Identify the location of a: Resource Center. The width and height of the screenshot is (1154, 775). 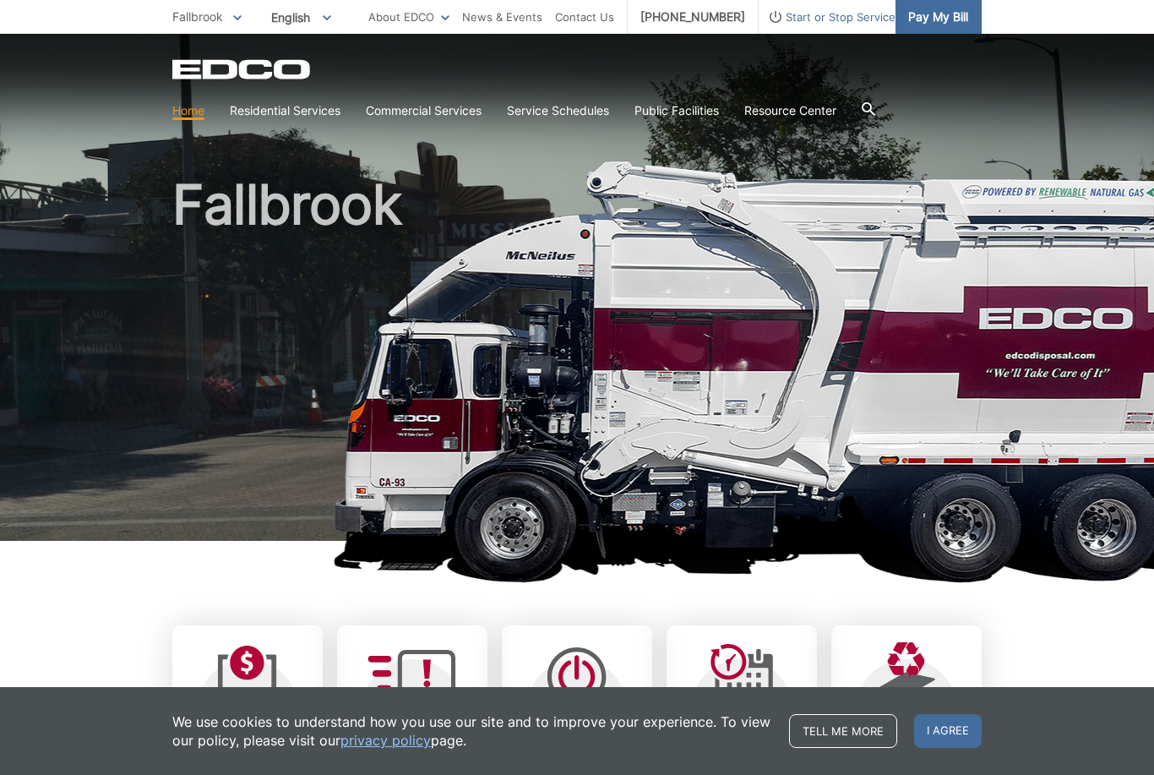
(790, 111).